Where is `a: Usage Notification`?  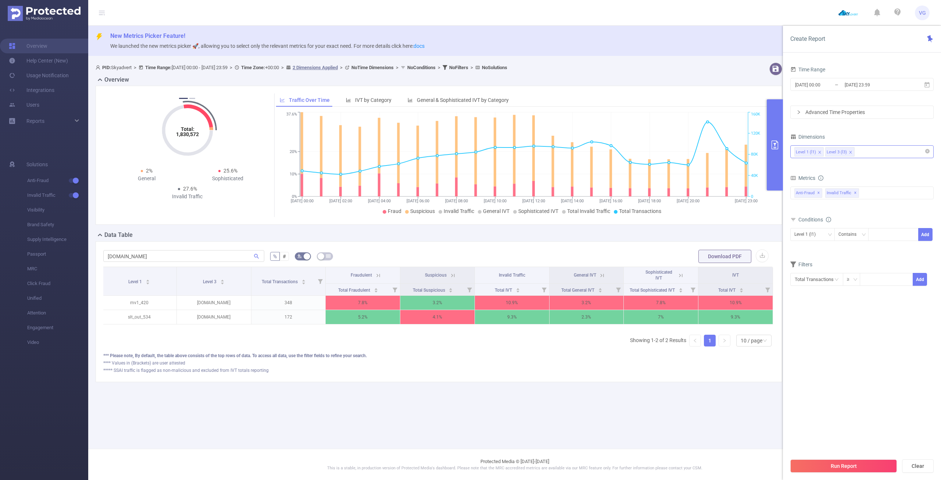
a: Usage Notification is located at coordinates (39, 75).